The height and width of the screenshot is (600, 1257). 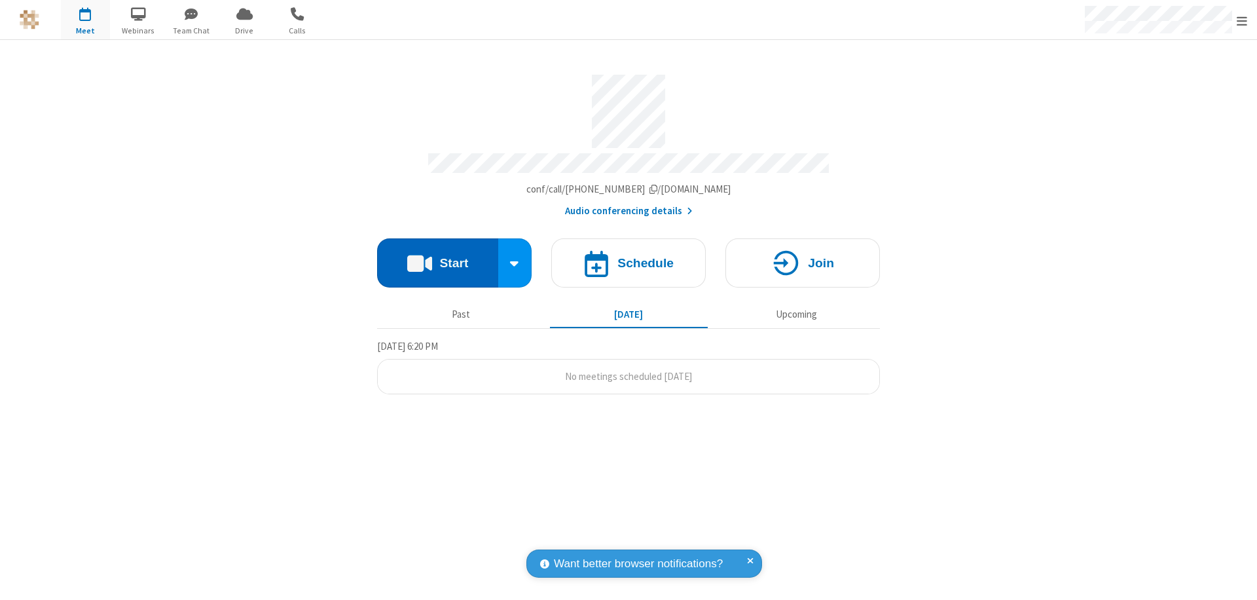 I want to click on button: Audio conferencing details, so click(x=628, y=211).